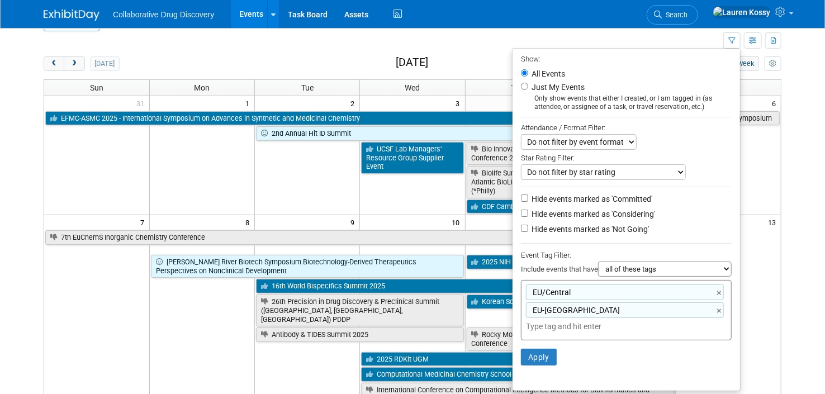  Describe the element at coordinates (307, 118) in the screenshot. I see `a: EFMC-ASMC 2025 - International Symposium on Advances in Synthetic and Medicinal Chemistry` at that location.